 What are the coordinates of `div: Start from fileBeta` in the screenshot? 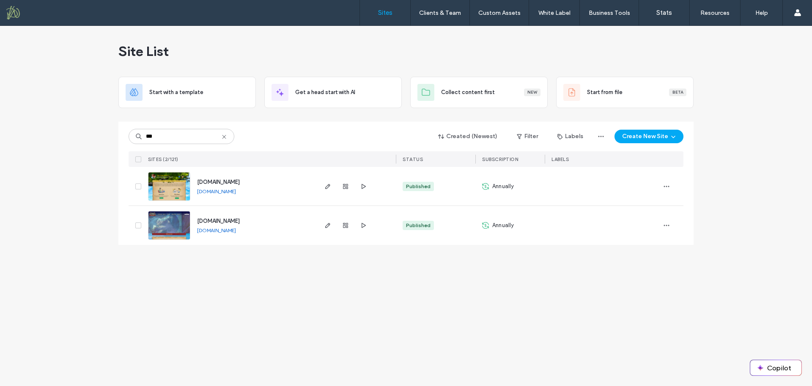 It's located at (625, 92).